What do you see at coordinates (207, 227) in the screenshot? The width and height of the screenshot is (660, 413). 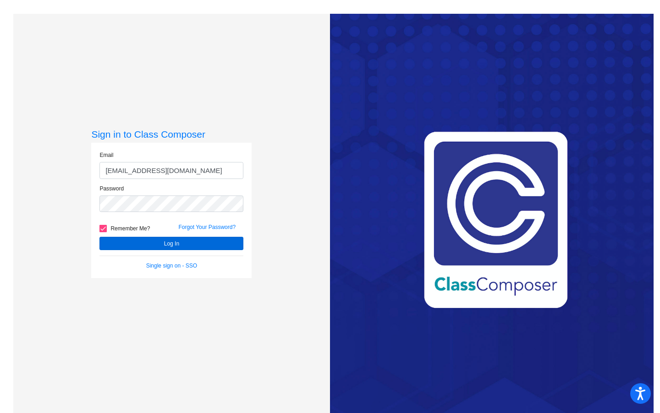 I see `a: Forgot Your Password?` at bounding box center [207, 227].